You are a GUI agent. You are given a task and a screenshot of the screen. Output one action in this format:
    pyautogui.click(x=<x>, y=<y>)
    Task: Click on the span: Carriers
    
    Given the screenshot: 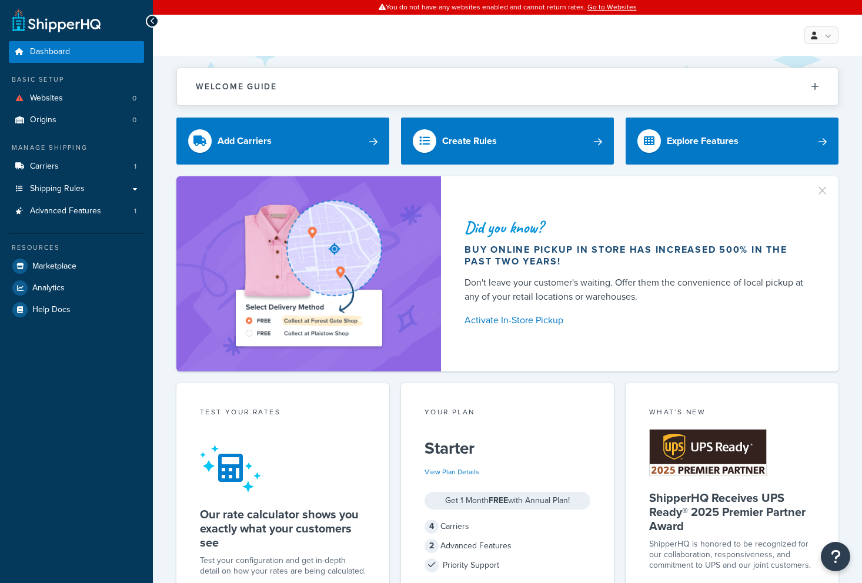 What is the action you would take?
    pyautogui.click(x=44, y=166)
    